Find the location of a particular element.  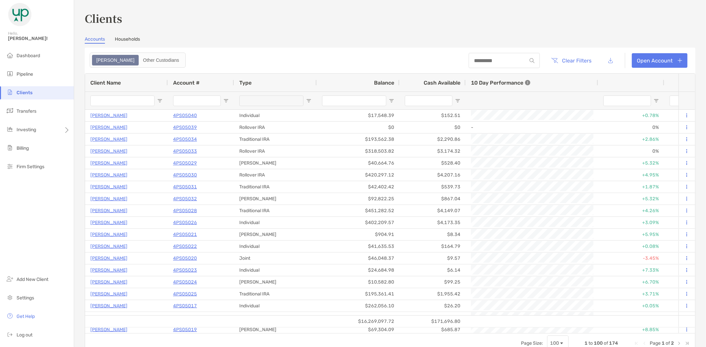

div: $17,548.39 is located at coordinates (358, 115).